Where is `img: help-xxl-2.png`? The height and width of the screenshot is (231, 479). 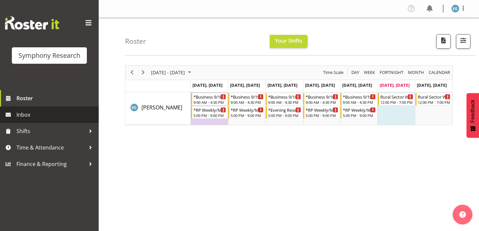 img: help-xxl-2.png is located at coordinates (462, 215).